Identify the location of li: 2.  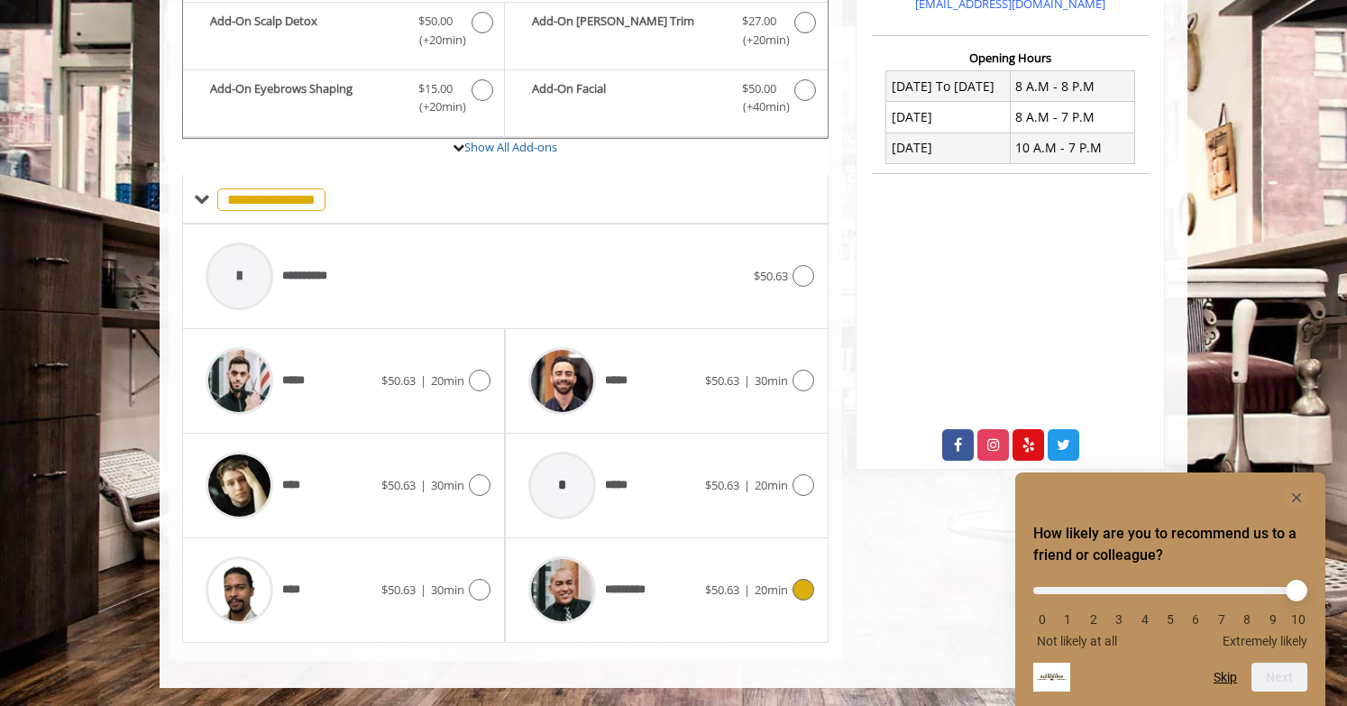
(1094, 620).